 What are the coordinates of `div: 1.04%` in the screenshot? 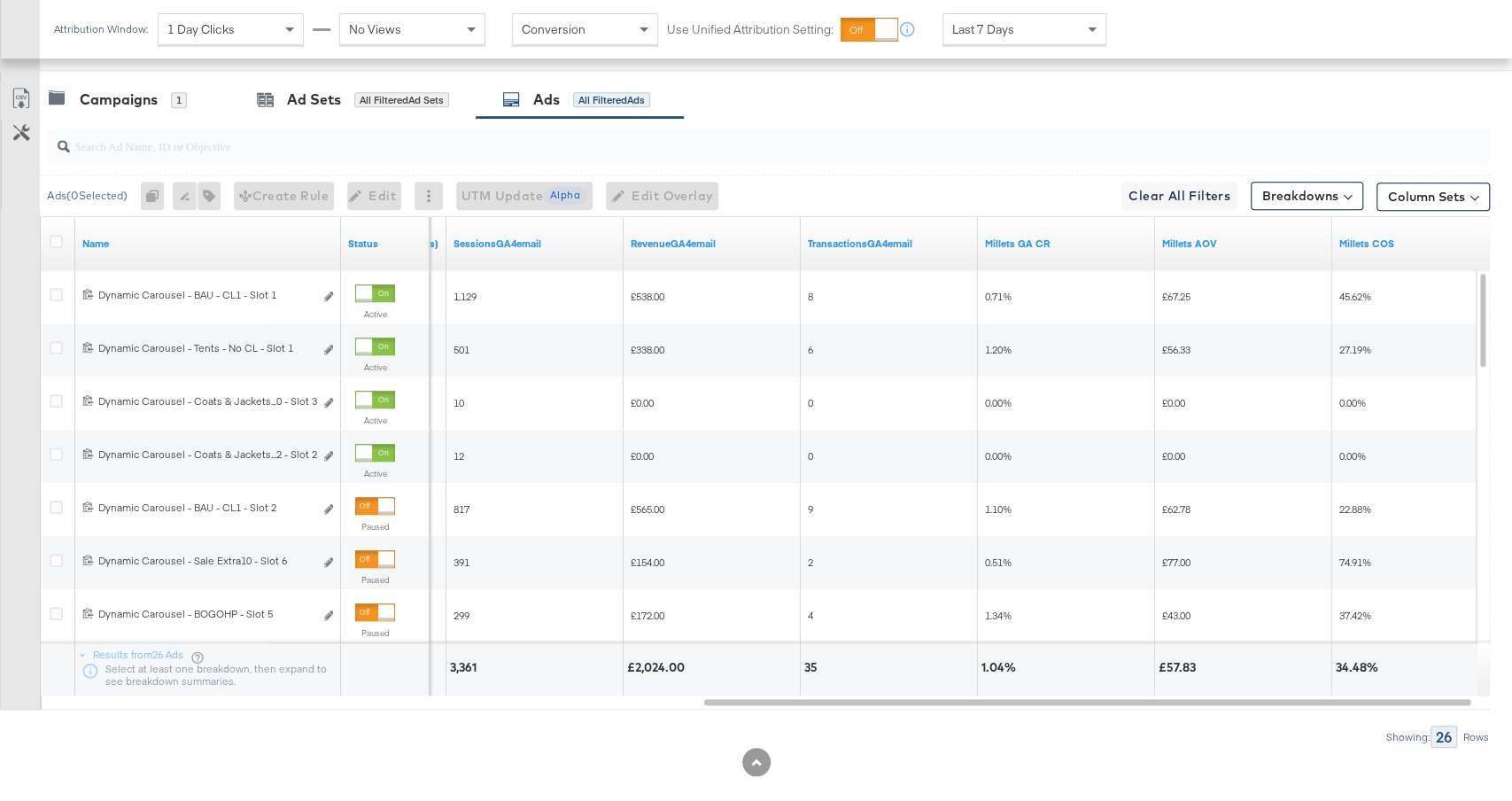 It's located at (1001, 667).